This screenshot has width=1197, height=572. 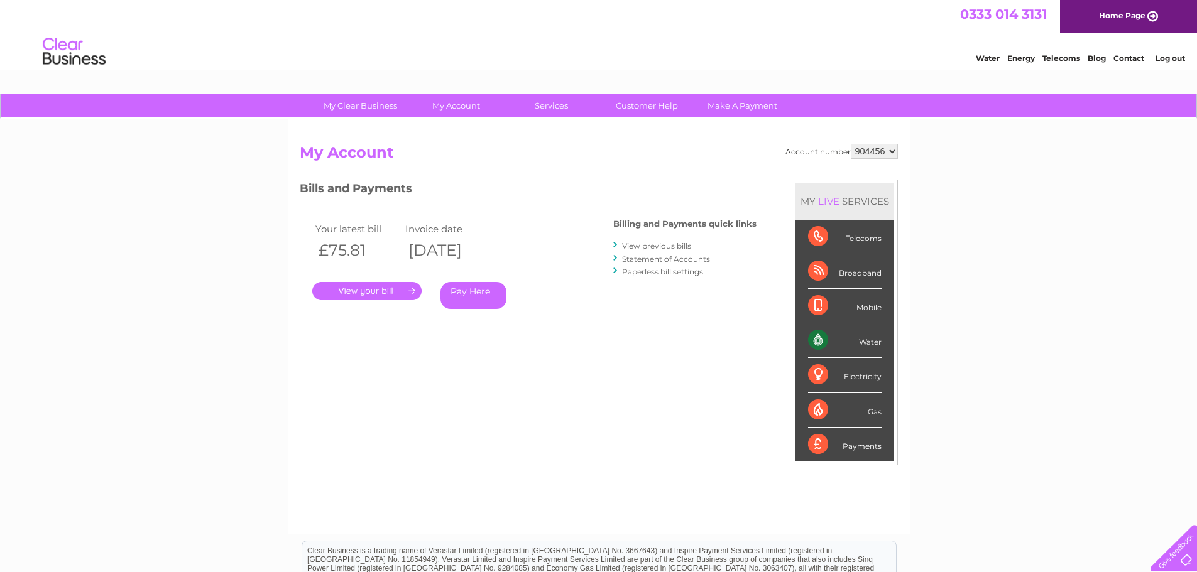 I want to click on a: 0333 014 3131, so click(x=1003, y=14).